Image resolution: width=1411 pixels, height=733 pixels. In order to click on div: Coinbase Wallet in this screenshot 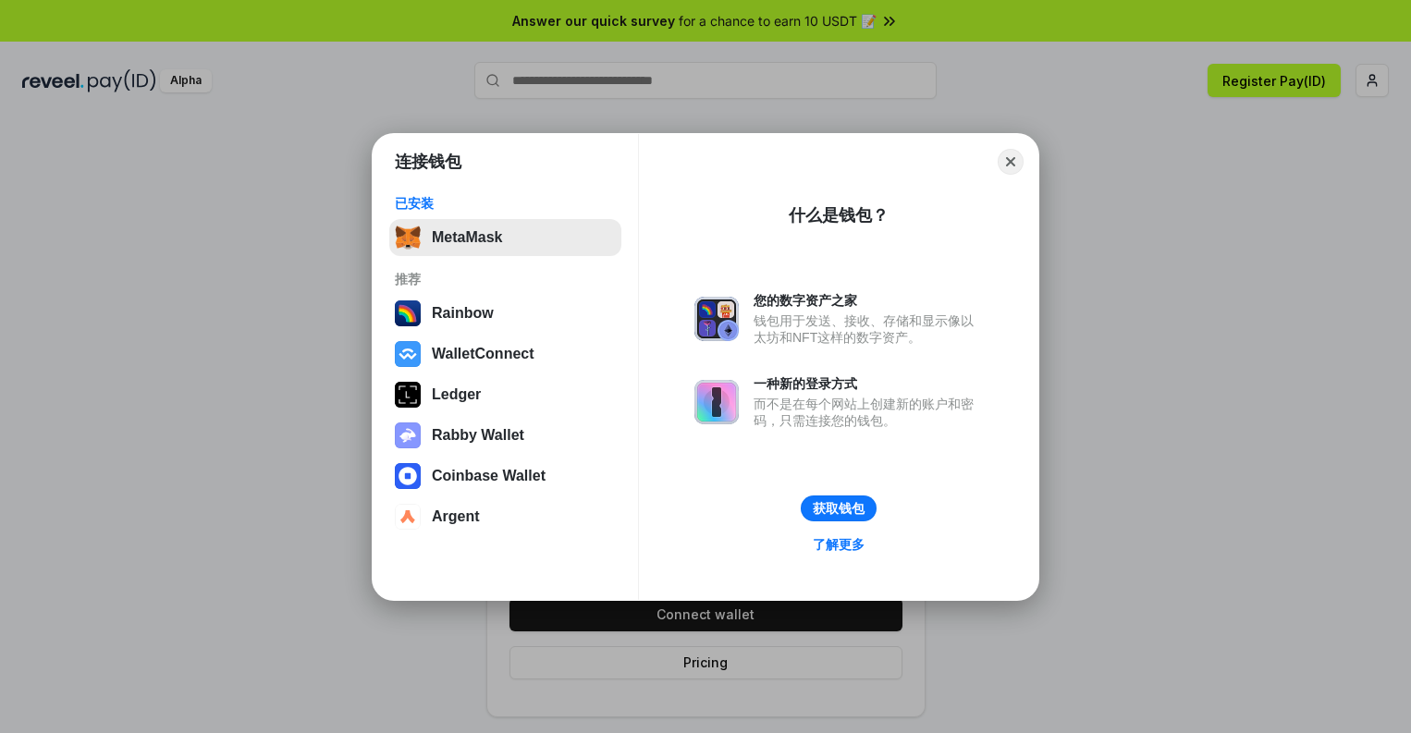, I will do `click(488, 476)`.